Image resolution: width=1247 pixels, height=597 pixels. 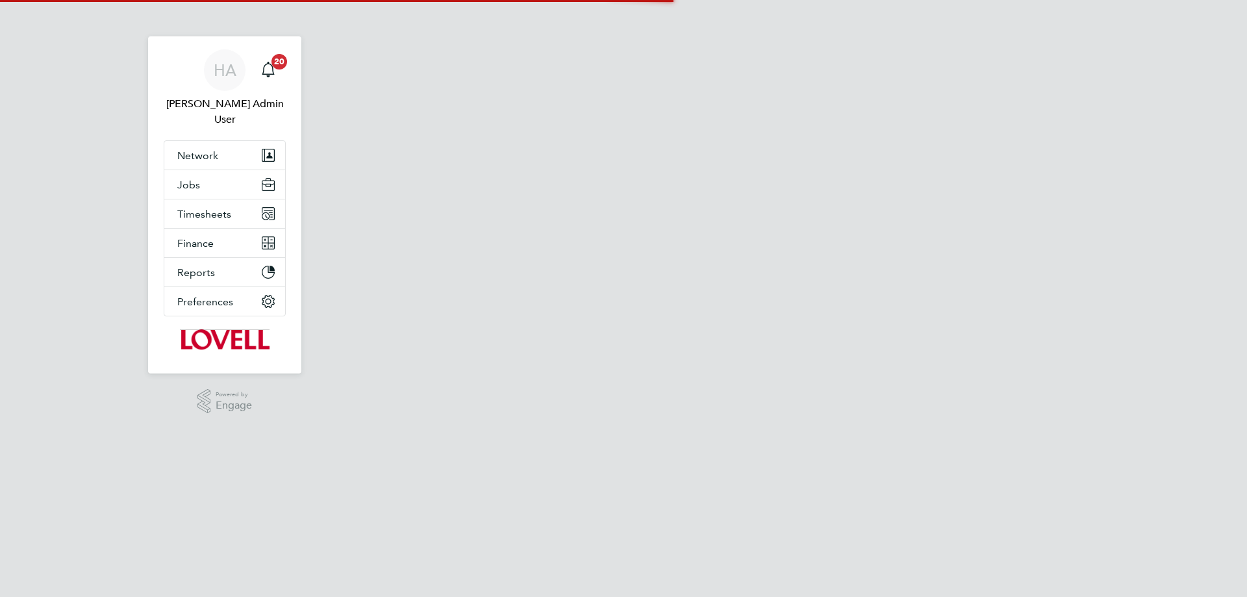 I want to click on a: 20, so click(x=268, y=70).